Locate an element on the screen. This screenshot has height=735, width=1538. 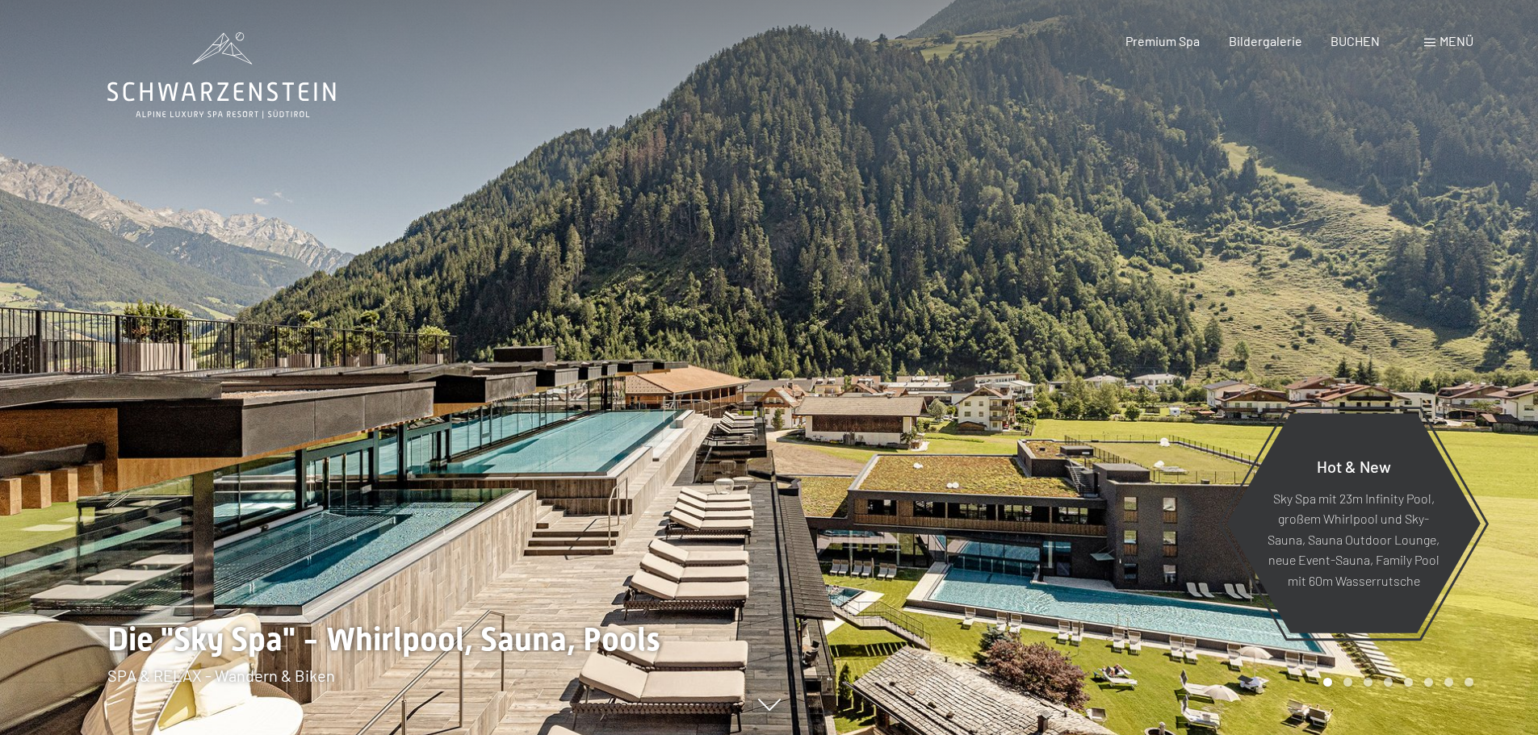
span: Hot & New is located at coordinates (1354, 466).